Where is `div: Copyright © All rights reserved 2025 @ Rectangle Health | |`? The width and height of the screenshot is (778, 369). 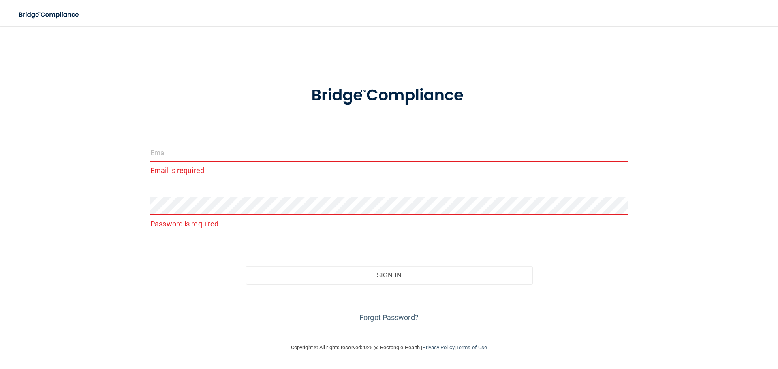
div: Copyright © All rights reserved 2025 @ Rectangle Health | | is located at coordinates (389, 348).